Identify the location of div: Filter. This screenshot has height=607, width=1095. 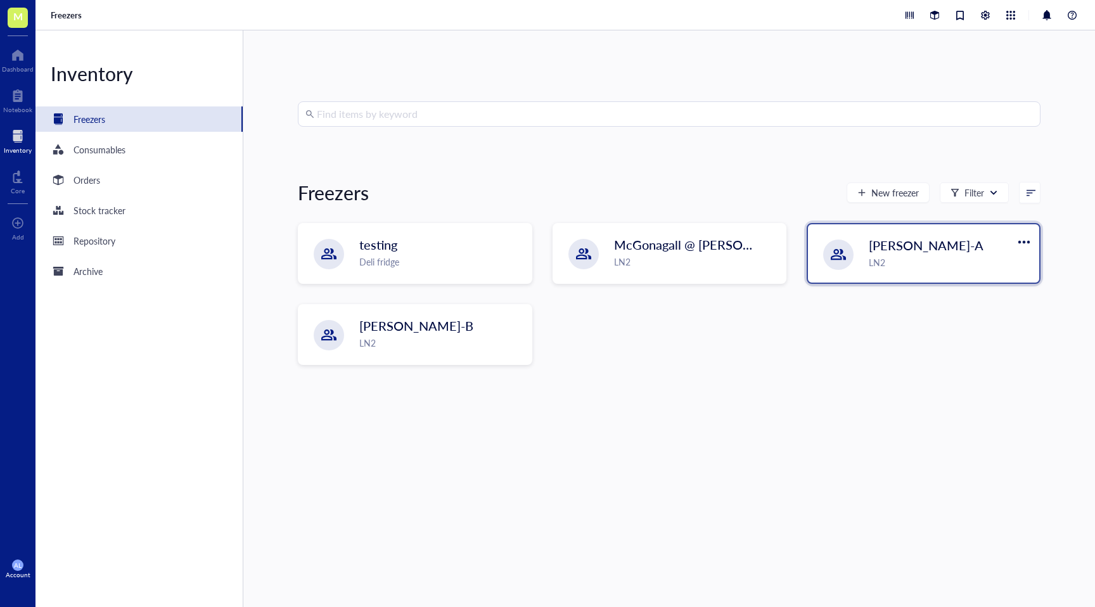
(974, 193).